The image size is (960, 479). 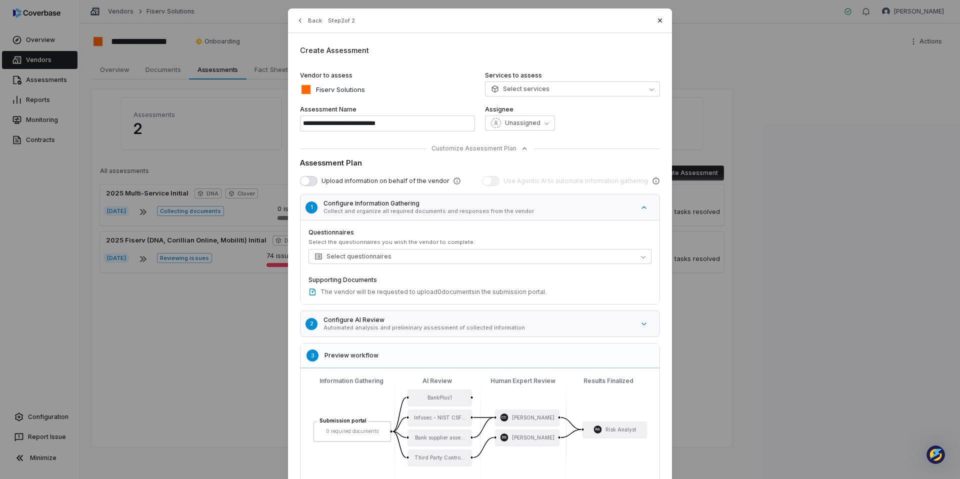 What do you see at coordinates (573, 110) in the screenshot?
I see `label: Assignee` at bounding box center [573, 110].